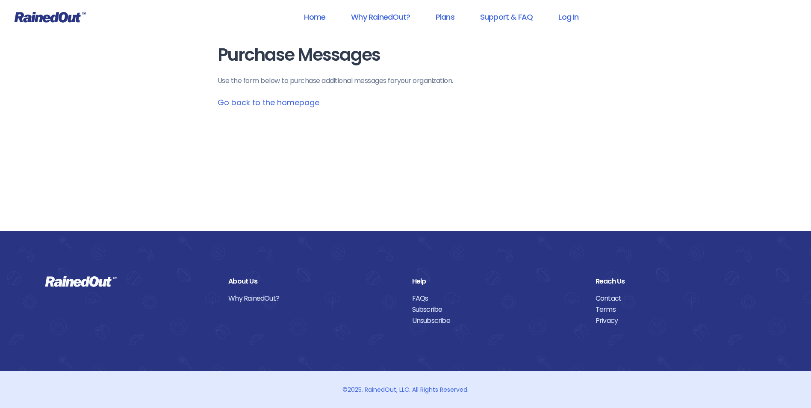  I want to click on a: Home, so click(315, 17).